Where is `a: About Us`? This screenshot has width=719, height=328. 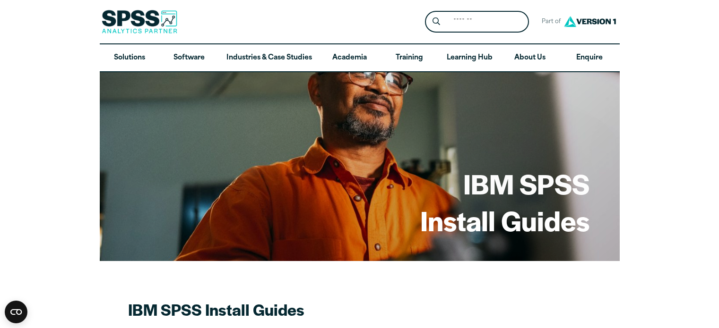
a: About Us is located at coordinates (530, 58).